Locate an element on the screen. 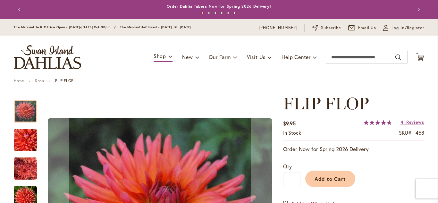  div: 458 is located at coordinates (420, 133).